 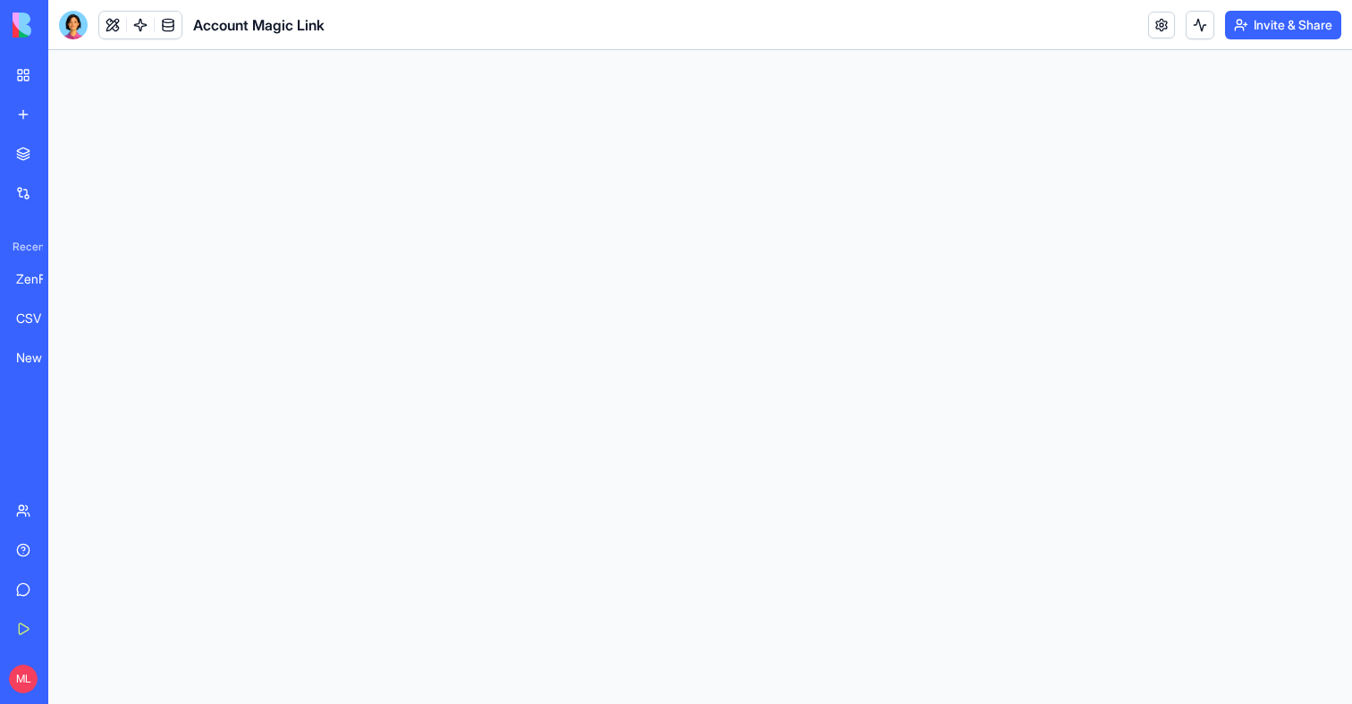 What do you see at coordinates (41, 279) in the screenshot?
I see `div: ZenFlow` at bounding box center [41, 279].